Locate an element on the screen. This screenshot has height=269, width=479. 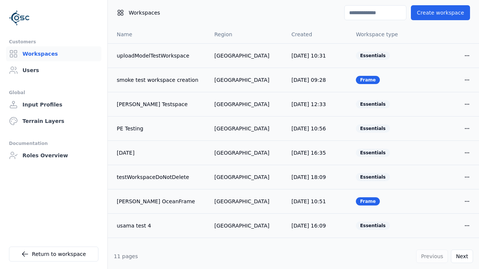
a: Terrain Layers is located at coordinates (54, 121).